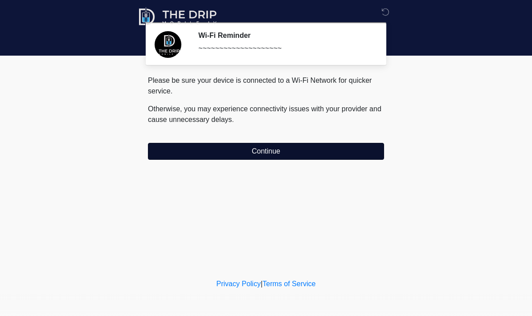  I want to click on img: Agent Avatar, so click(168, 45).